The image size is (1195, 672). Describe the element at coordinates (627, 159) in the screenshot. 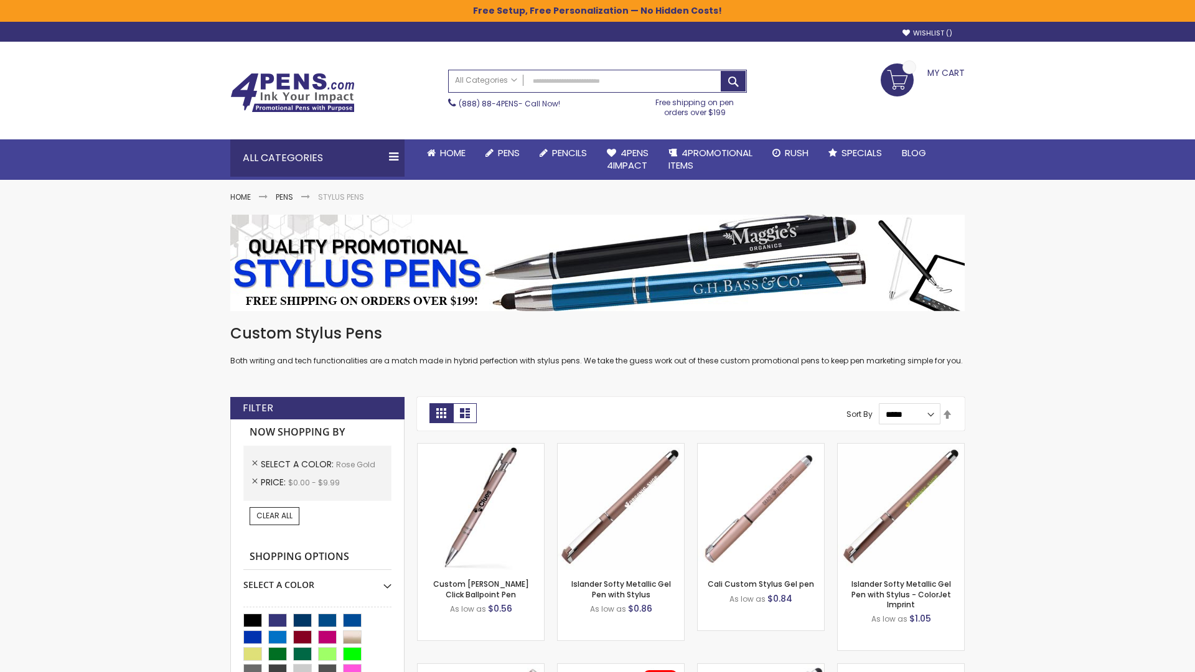

I see `a: 4Pens4impact` at that location.